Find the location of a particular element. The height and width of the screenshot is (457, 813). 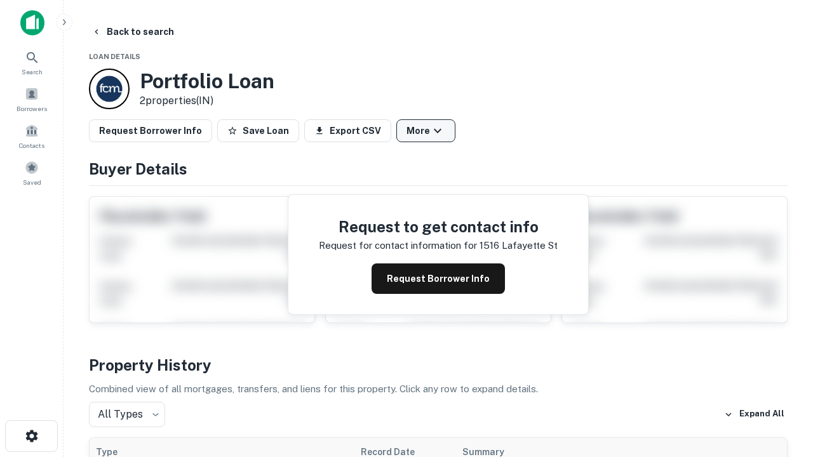

a: Contacts is located at coordinates (32, 136).